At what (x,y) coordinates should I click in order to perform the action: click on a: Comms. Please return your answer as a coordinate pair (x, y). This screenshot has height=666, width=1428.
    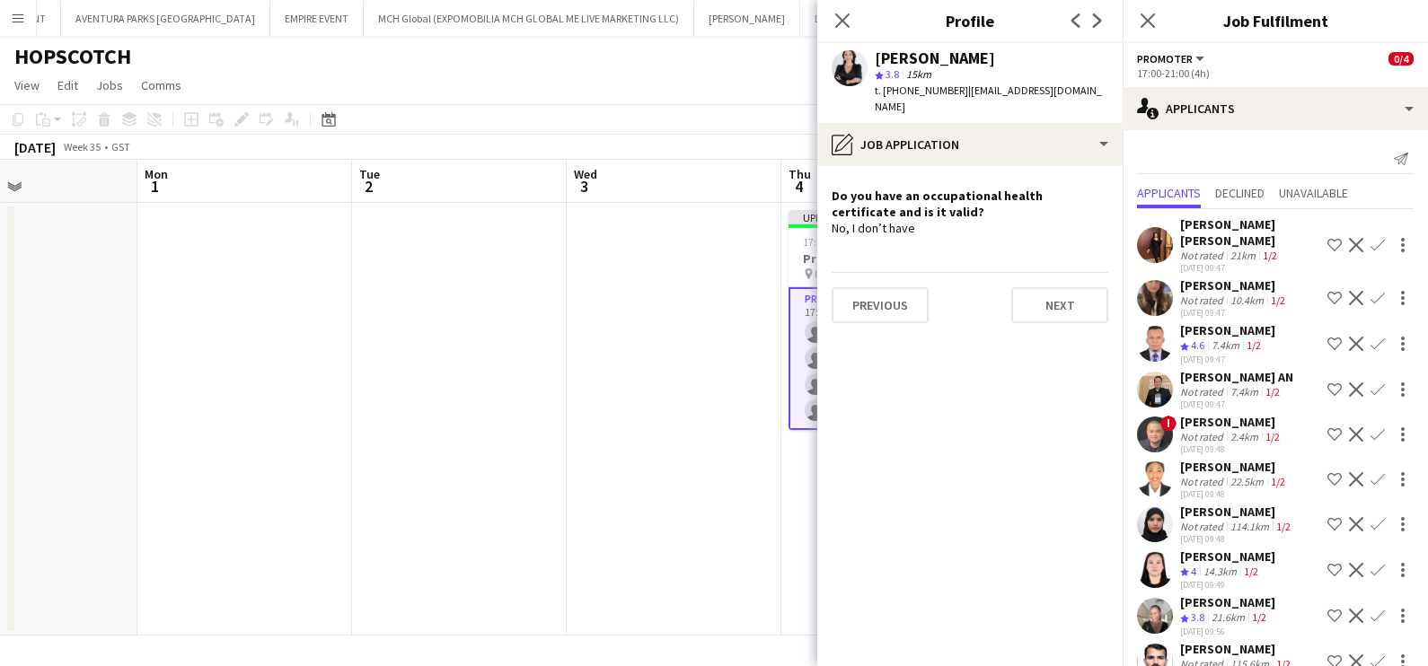
    Looking at the image, I should click on (161, 85).